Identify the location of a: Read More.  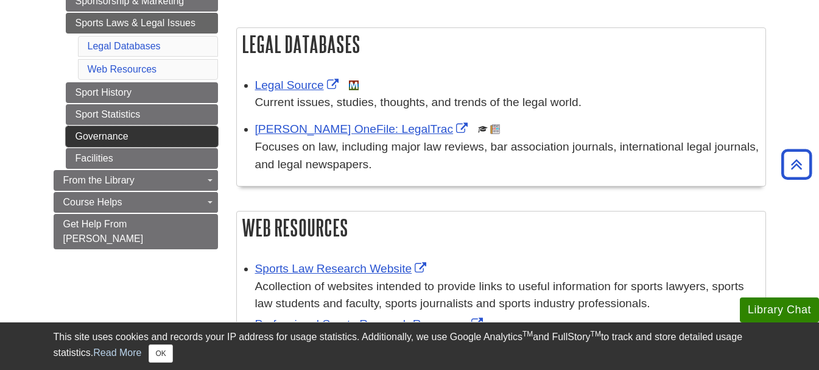
(117, 352).